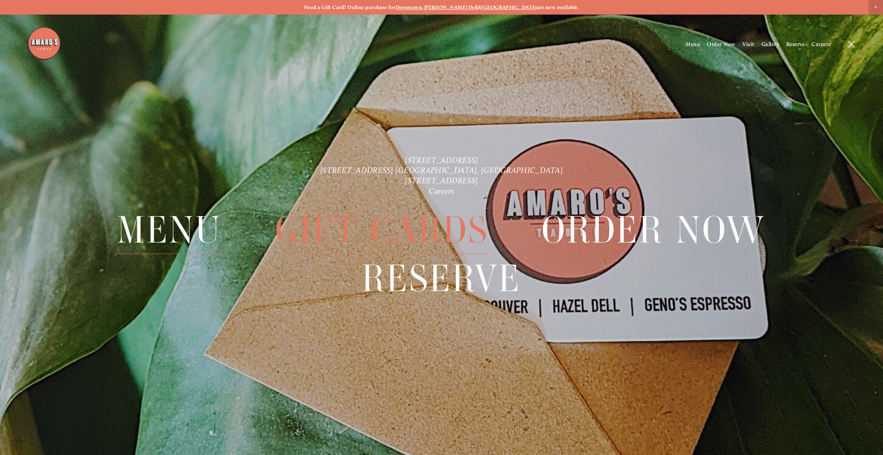  What do you see at coordinates (382, 230) in the screenshot?
I see `span: Gift Cards` at bounding box center [382, 230].